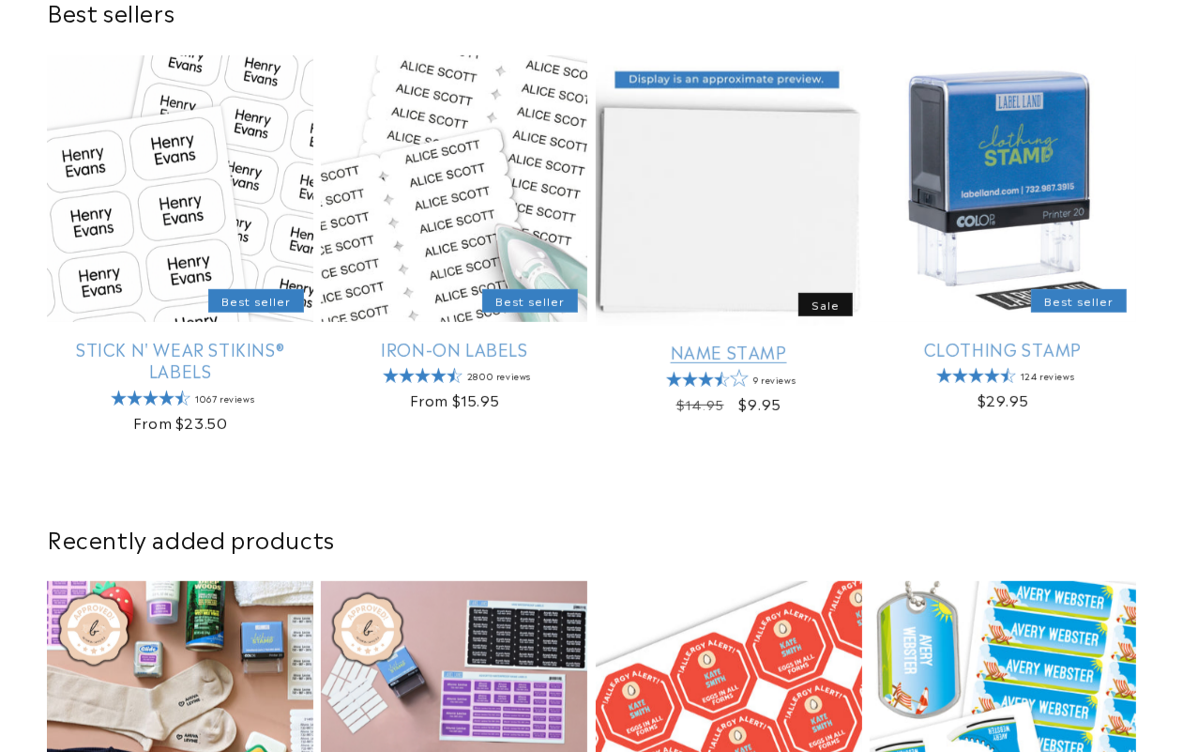 This screenshot has width=1183, height=752. What do you see at coordinates (591, 538) in the screenshot?
I see `h2: Recently added products` at bounding box center [591, 538].